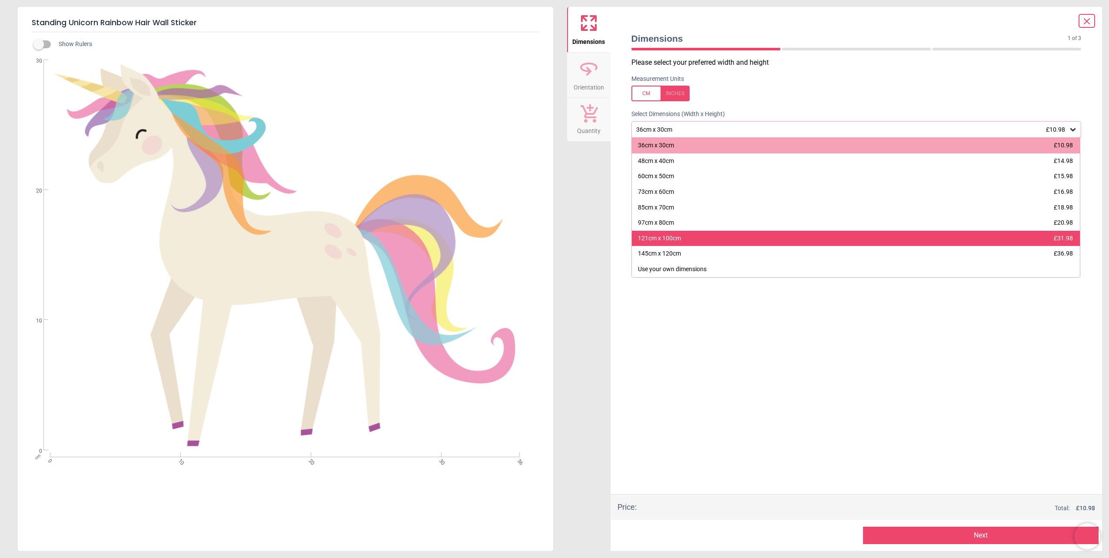 This screenshot has height=558, width=1109. What do you see at coordinates (860, 63) in the screenshot?
I see `p: Please select your preferred width and height` at bounding box center [860, 63].